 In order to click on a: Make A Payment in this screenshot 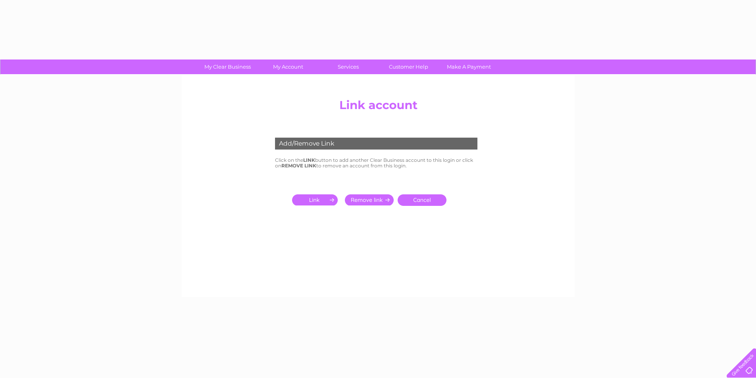, I will do `click(469, 67)`.